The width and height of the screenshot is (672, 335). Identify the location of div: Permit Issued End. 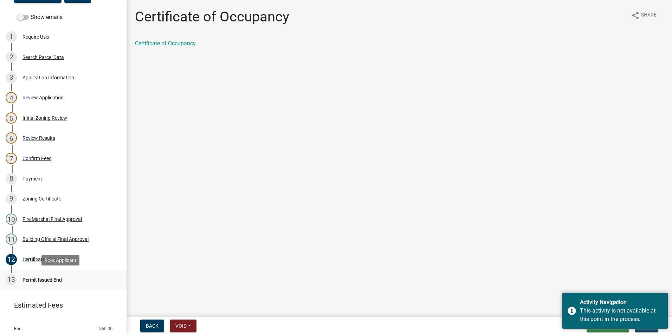
(42, 280).